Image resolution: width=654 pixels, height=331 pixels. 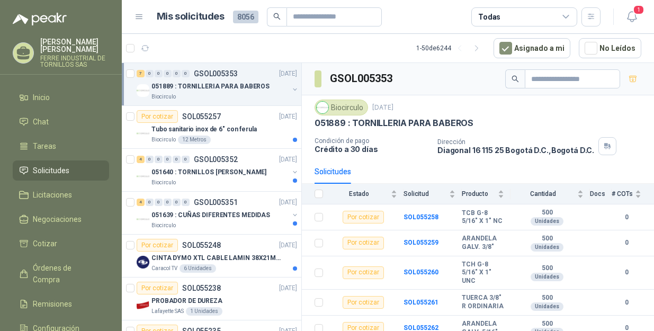 What do you see at coordinates (550, 194) in the screenshot?
I see `th: Cantidad` at bounding box center [550, 194].